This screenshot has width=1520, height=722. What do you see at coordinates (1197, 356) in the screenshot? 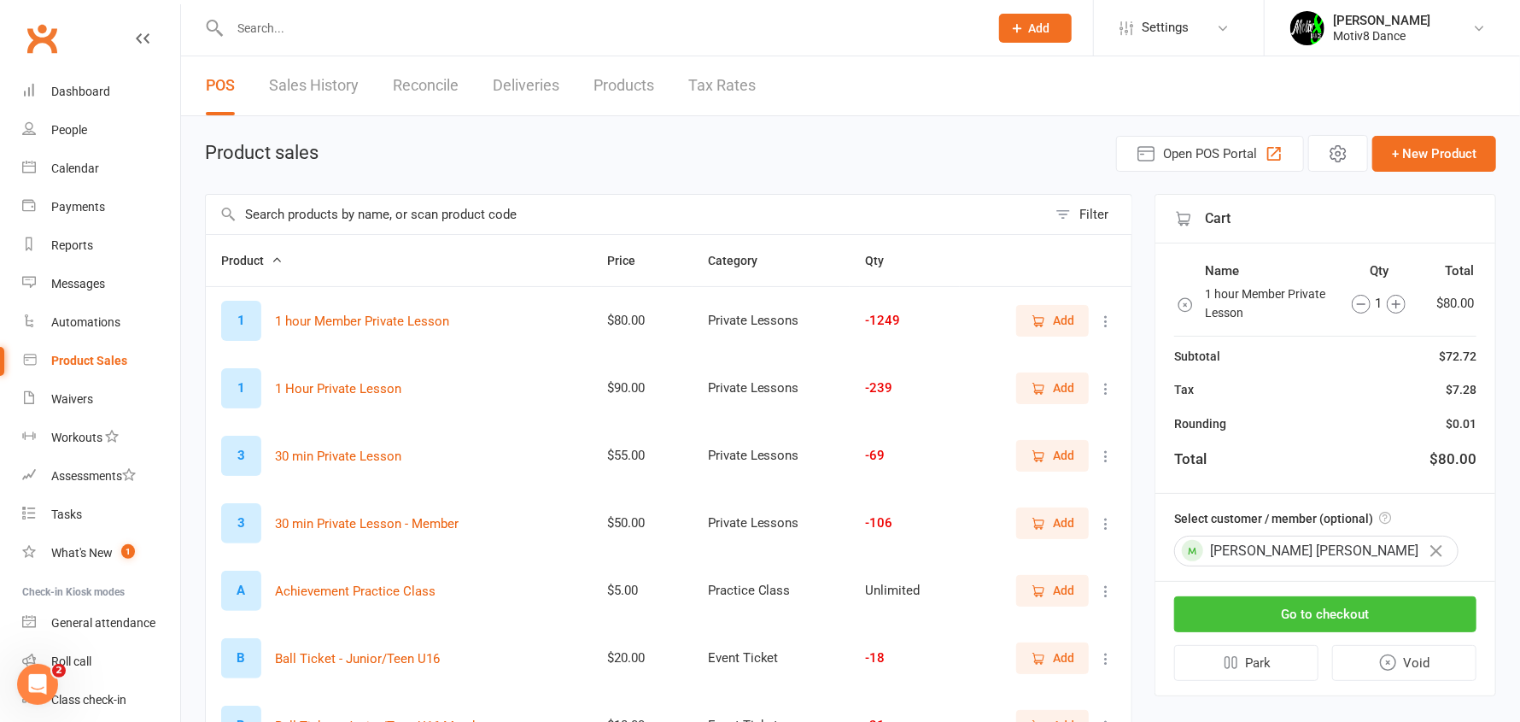
I see `div: Subtotal` at bounding box center [1197, 356].